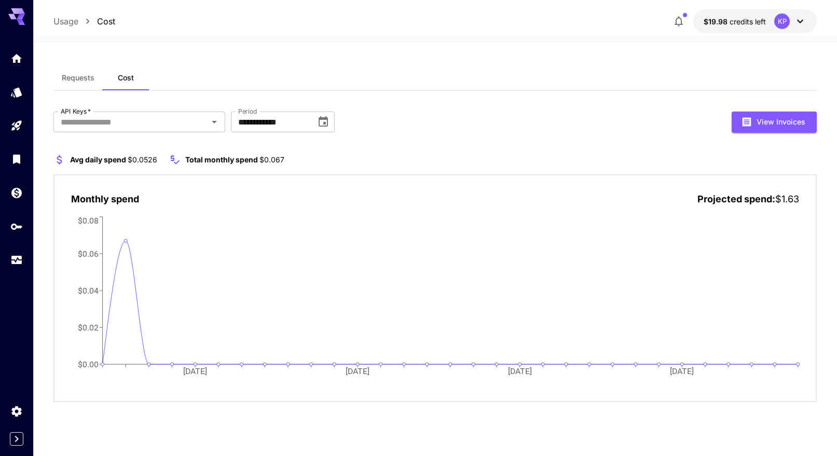  Describe the element at coordinates (88, 290) in the screenshot. I see `tspan: $0.04` at that location.